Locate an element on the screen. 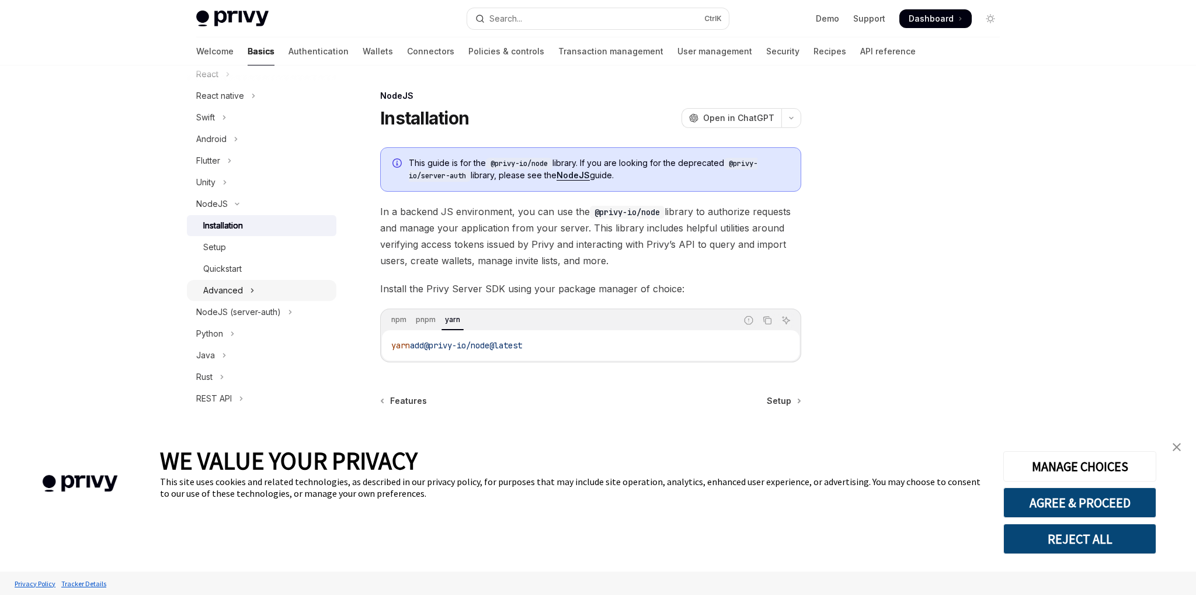 This screenshot has width=1196, height=595. button: Toggle REST API section is located at coordinates (262, 398).